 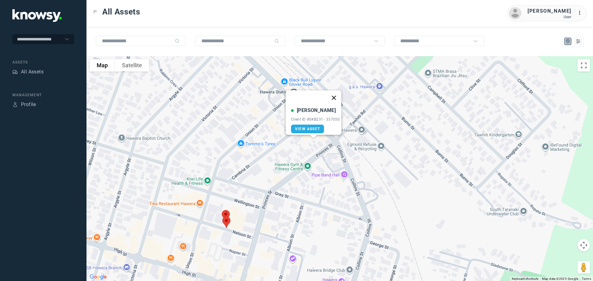 What do you see at coordinates (584, 246) in the screenshot?
I see `button: Map camera controls` at bounding box center [584, 246].